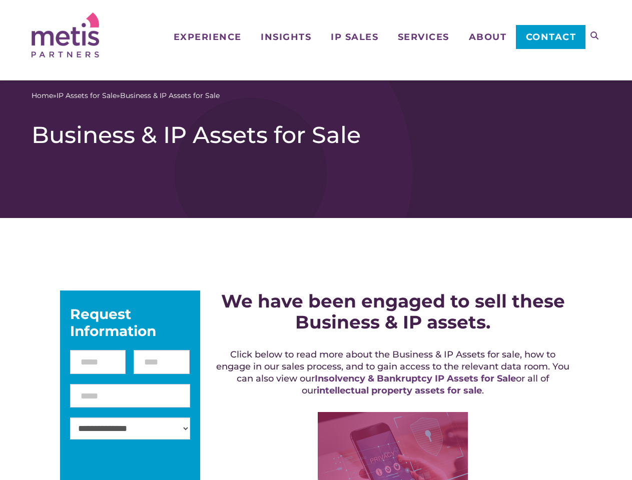 Image resolution: width=632 pixels, height=480 pixels. Describe the element at coordinates (42, 96) in the screenshot. I see `a: Home` at that location.